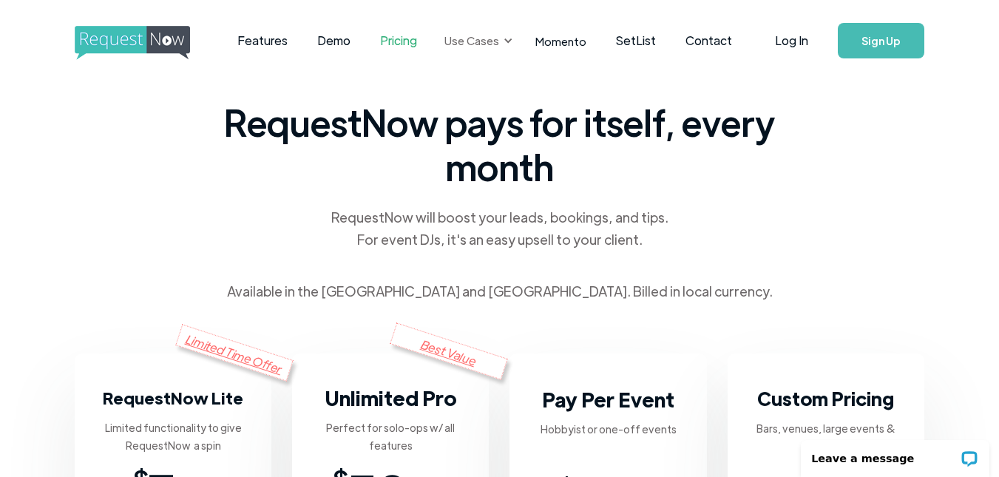 The image size is (999, 477). I want to click on span: RequestNow pays for itself, every month, so click(500, 144).